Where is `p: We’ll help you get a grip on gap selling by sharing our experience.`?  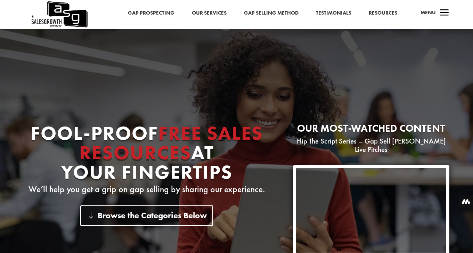
p: We’ll help you get a grip on gap selling by sharing our experience. is located at coordinates (147, 189).